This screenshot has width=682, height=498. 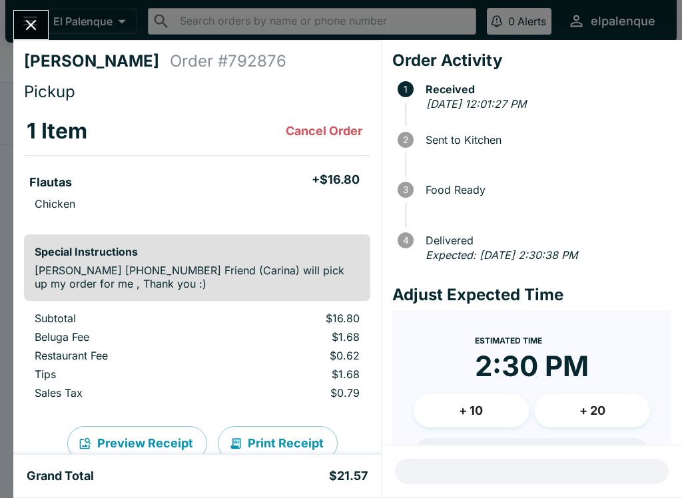 I want to click on p: Subtotal, so click(x=122, y=318).